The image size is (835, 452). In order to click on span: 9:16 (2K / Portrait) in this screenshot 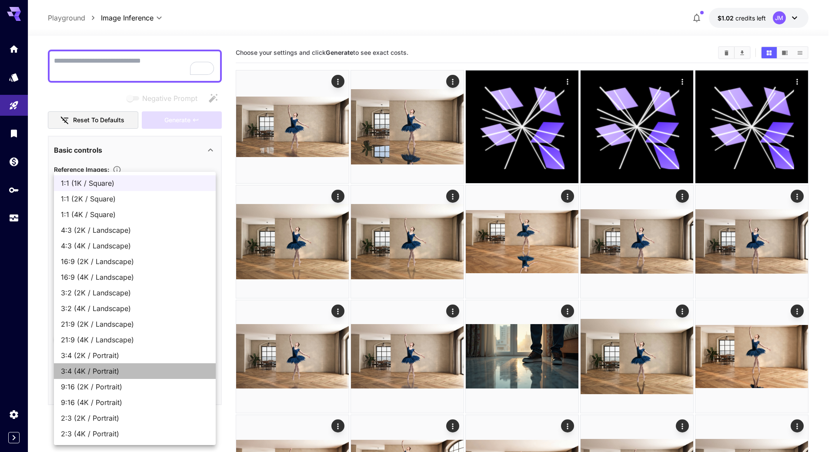, I will do `click(135, 387)`.